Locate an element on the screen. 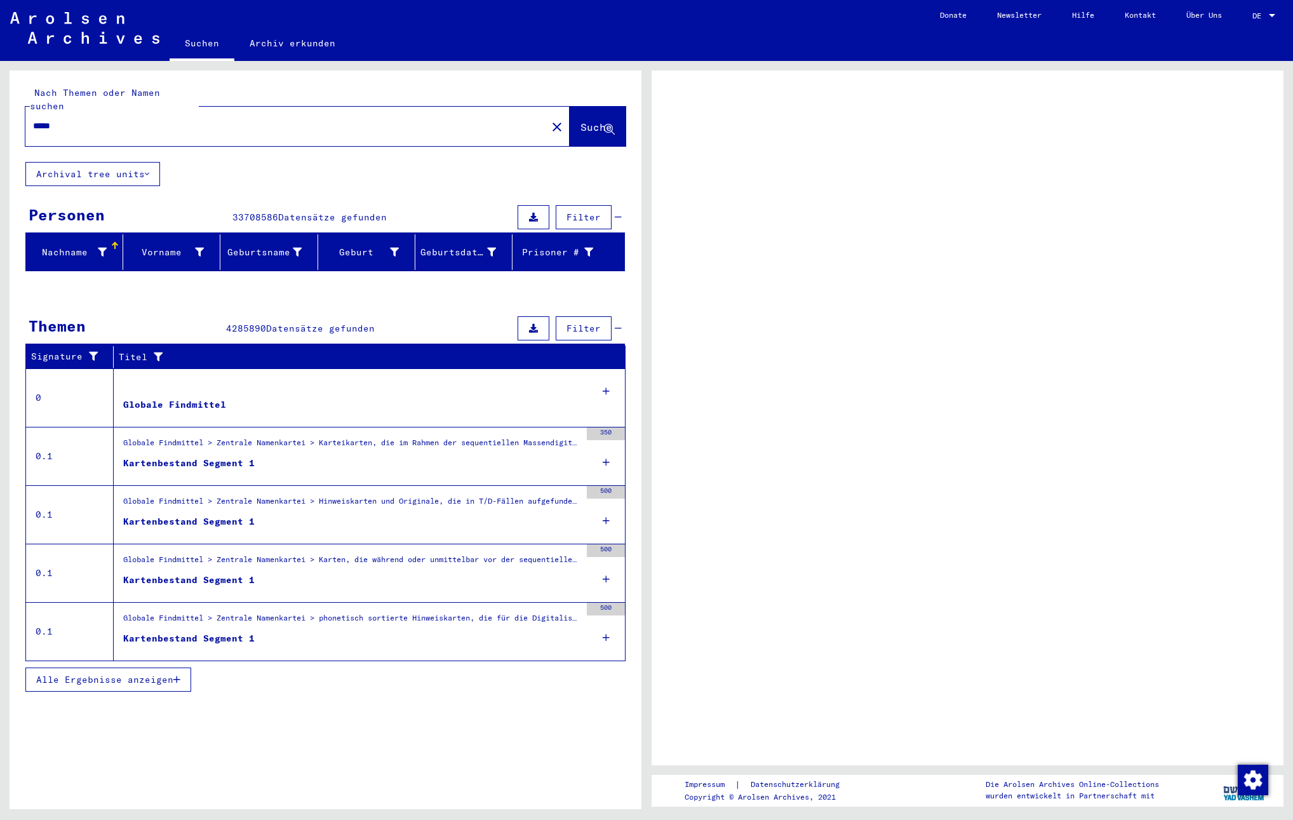  span: 4285890 is located at coordinates (246, 328).